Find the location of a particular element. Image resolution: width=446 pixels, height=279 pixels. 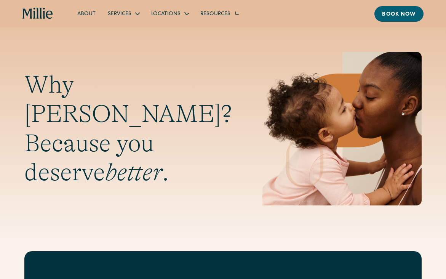

em: better is located at coordinates (134, 172).